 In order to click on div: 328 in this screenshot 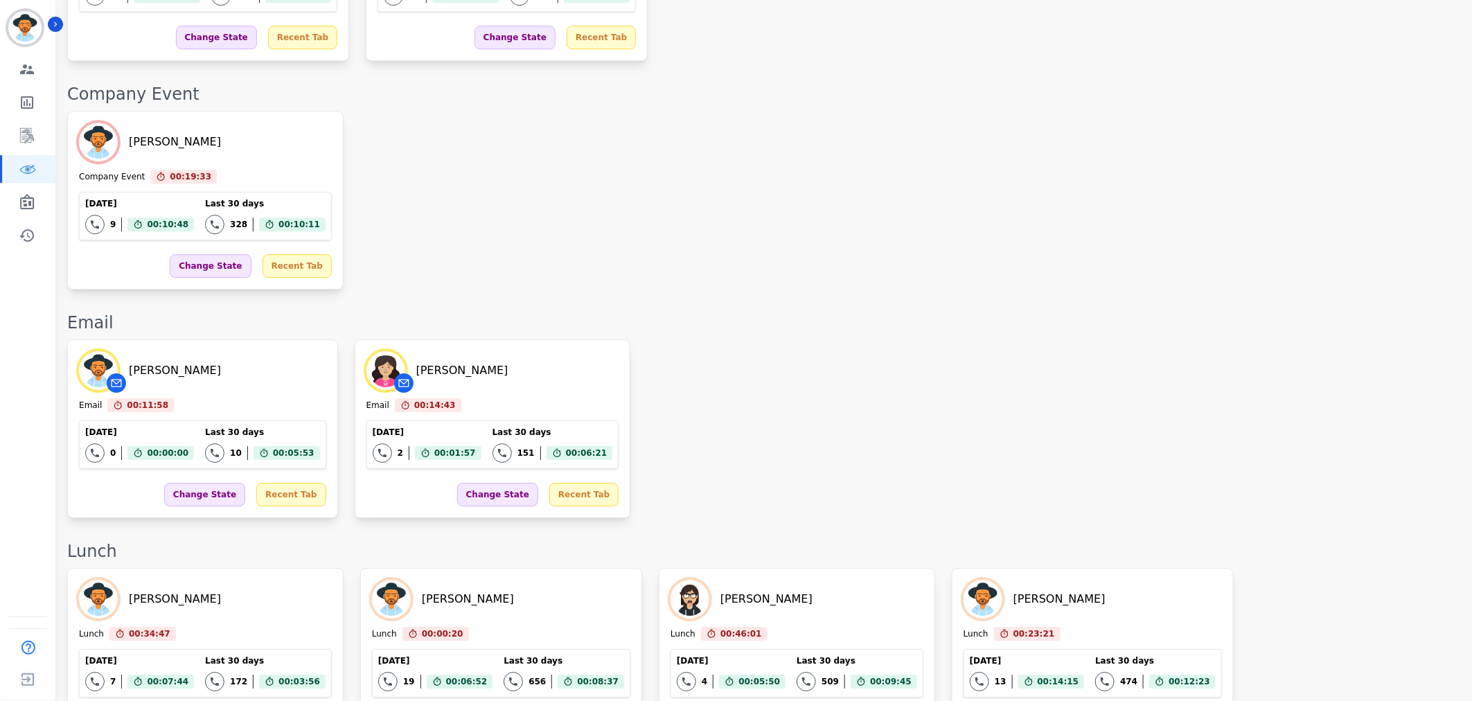, I will do `click(238, 224)`.